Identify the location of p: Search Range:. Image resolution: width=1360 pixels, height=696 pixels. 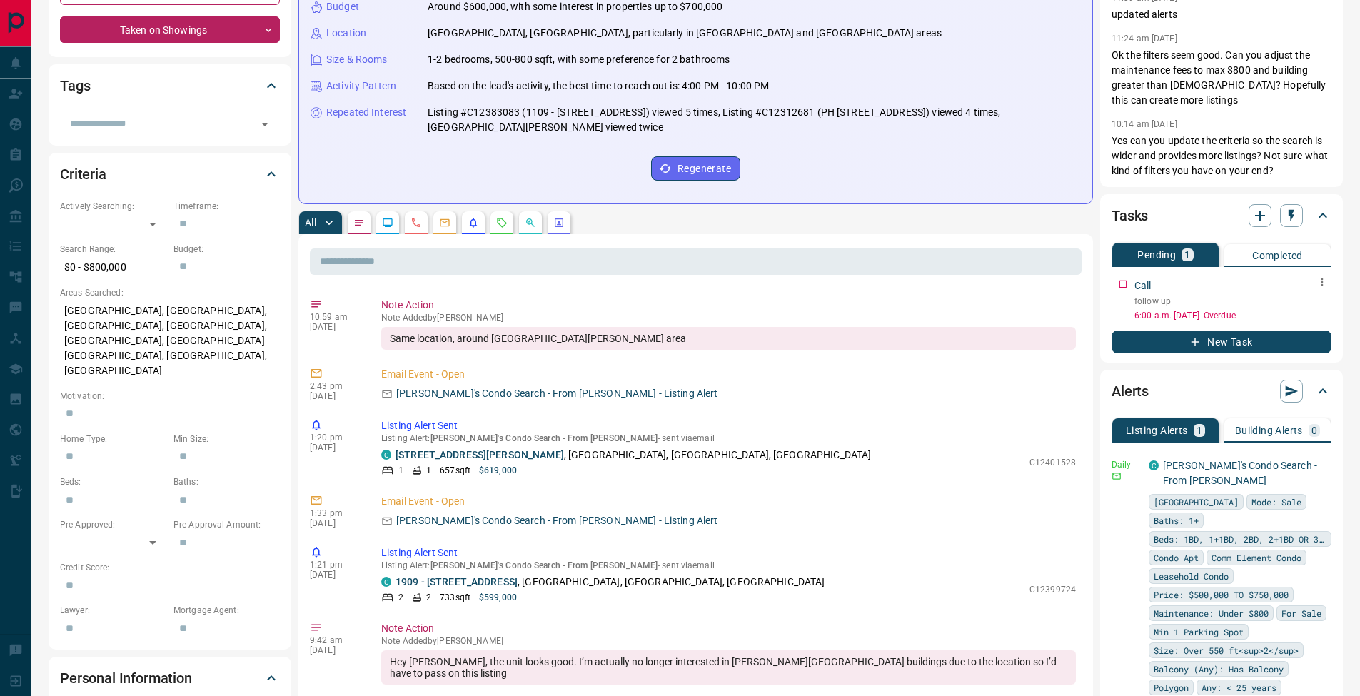
(113, 249).